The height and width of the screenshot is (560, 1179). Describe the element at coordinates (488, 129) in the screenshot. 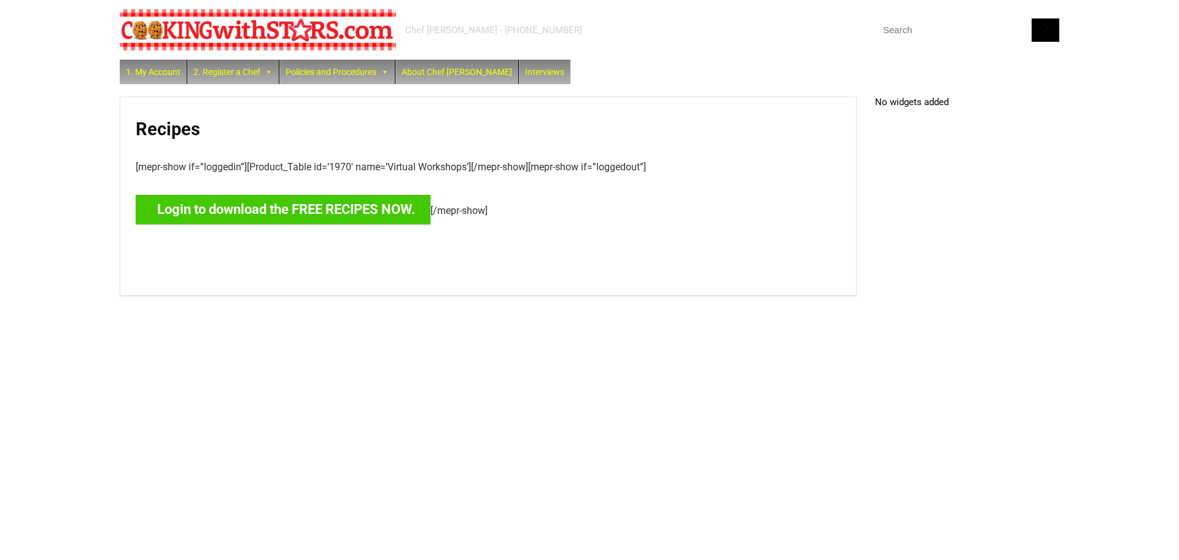

I see `h1: Recipes` at that location.